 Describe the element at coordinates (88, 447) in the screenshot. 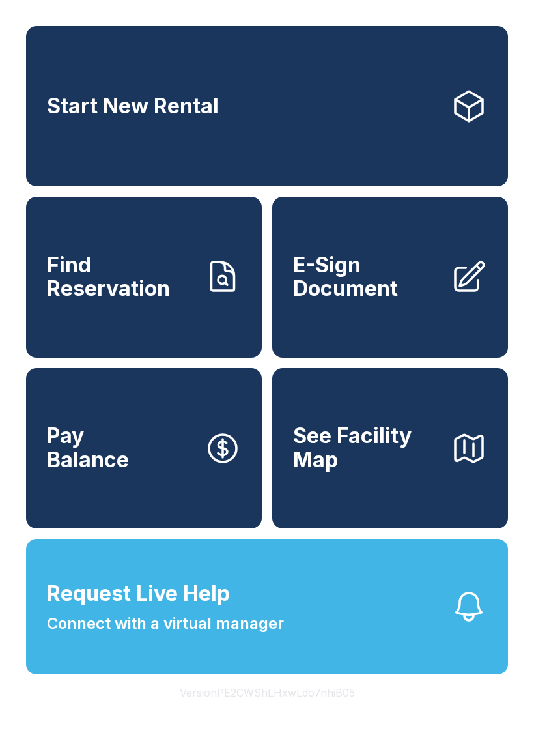

I see `span: Pay Balance` at that location.